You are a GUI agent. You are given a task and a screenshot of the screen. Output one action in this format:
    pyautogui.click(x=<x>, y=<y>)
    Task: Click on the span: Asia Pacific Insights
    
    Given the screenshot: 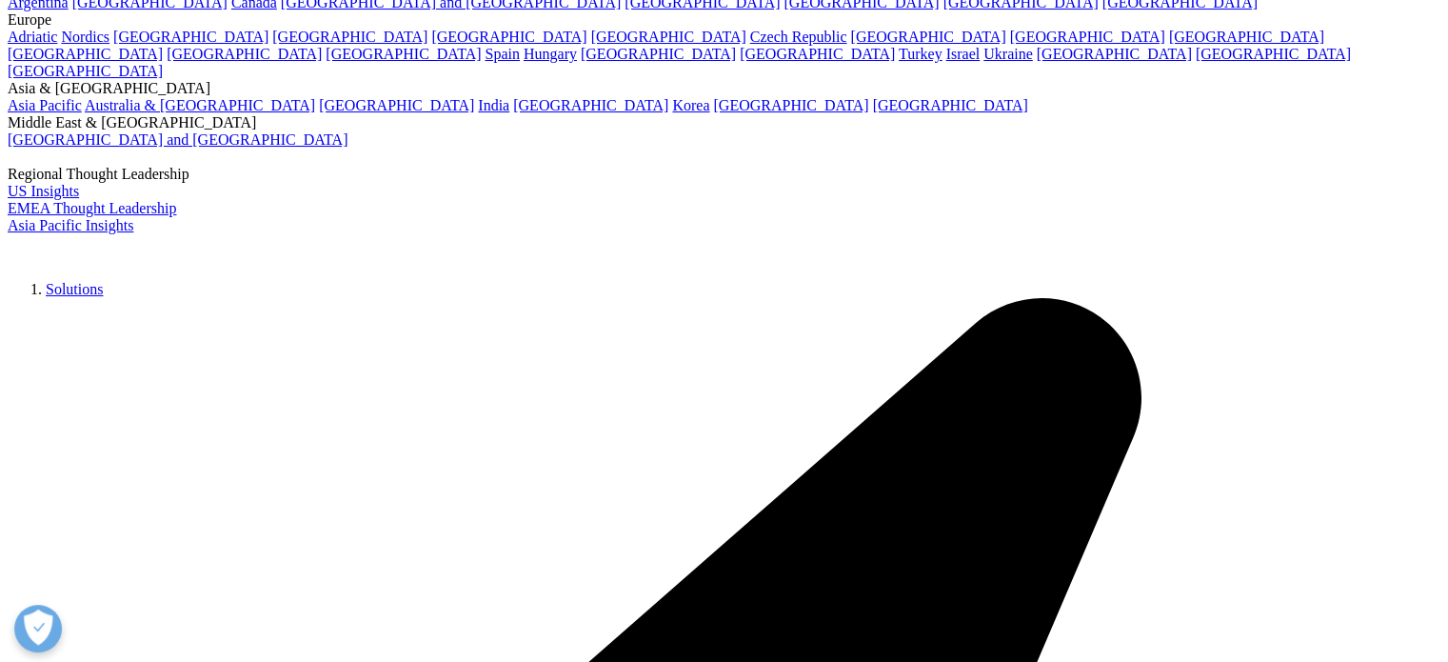 What is the action you would take?
    pyautogui.click(x=70, y=225)
    